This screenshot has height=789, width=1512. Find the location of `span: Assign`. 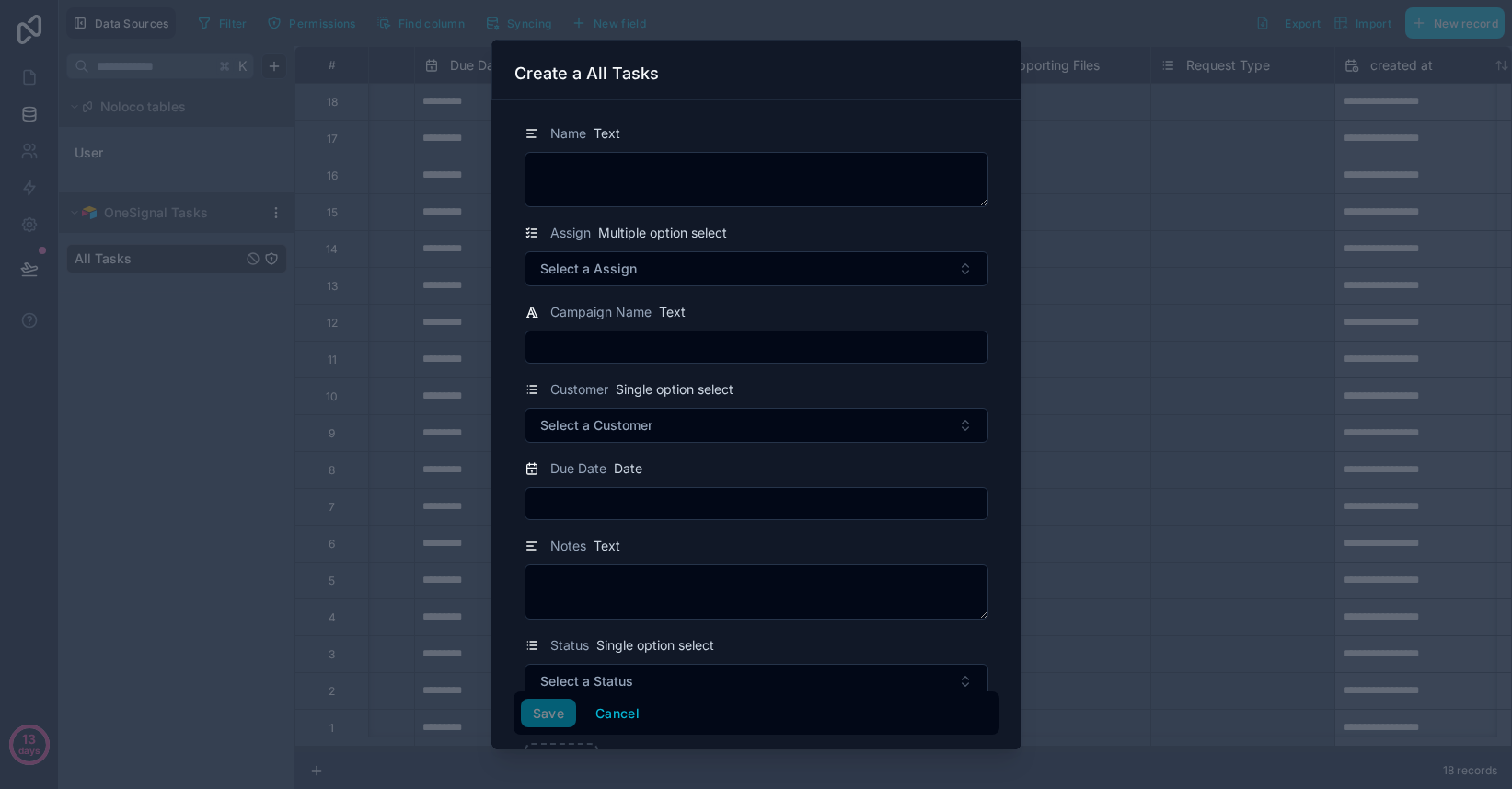

span: Assign is located at coordinates (570, 233).